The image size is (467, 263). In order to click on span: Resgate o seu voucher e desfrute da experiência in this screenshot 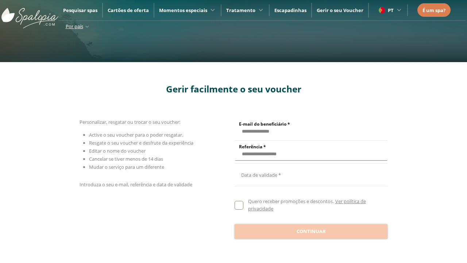, I will do `click(141, 143)`.